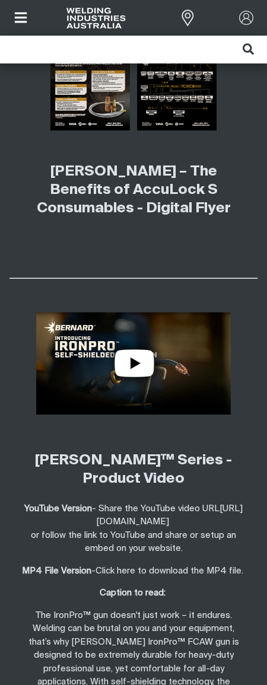 This screenshot has height=685, width=267. I want to click on img: Bernard IronPro Series Digital Flyer, so click(133, 74).